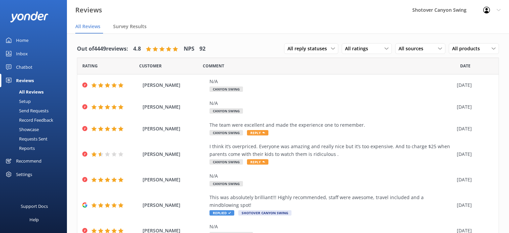  I want to click on img: yonder-white-logo.png, so click(29, 17).